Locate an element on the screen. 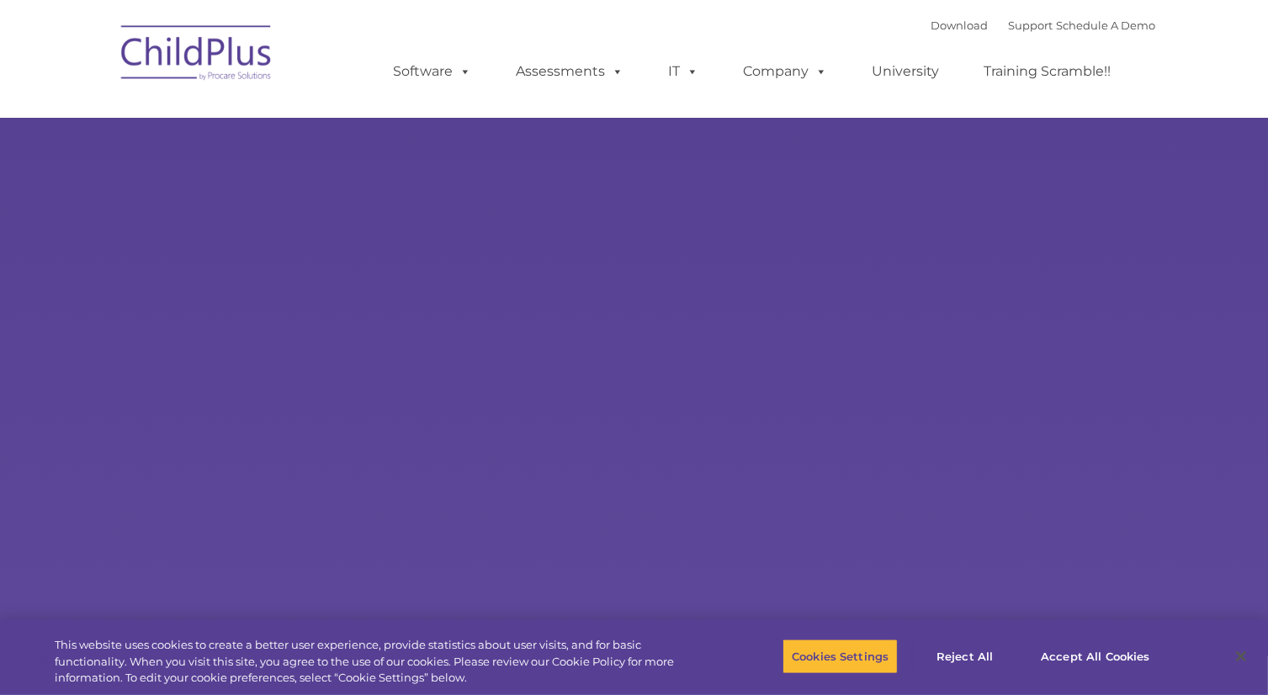  a: Assessments is located at coordinates (570, 71).